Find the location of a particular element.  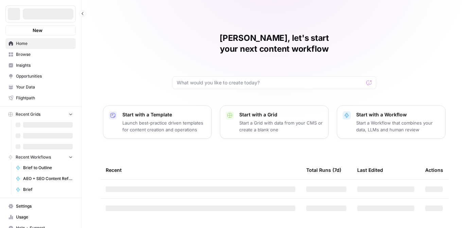

a: Home is located at coordinates (40, 44).